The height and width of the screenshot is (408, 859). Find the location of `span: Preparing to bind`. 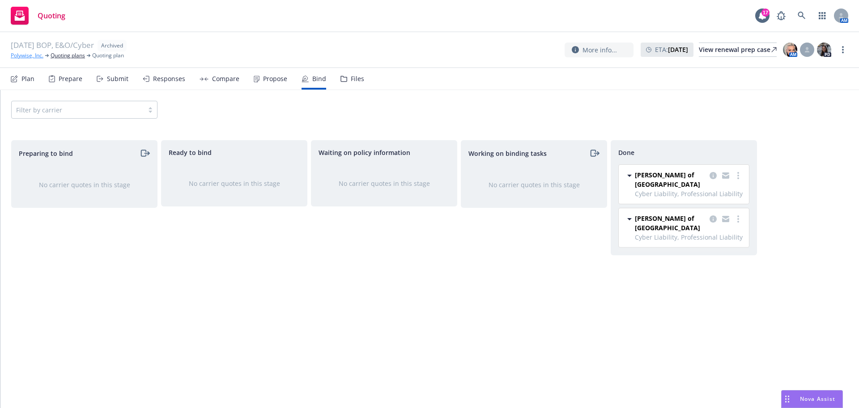

span: Preparing to bind is located at coordinates (46, 153).